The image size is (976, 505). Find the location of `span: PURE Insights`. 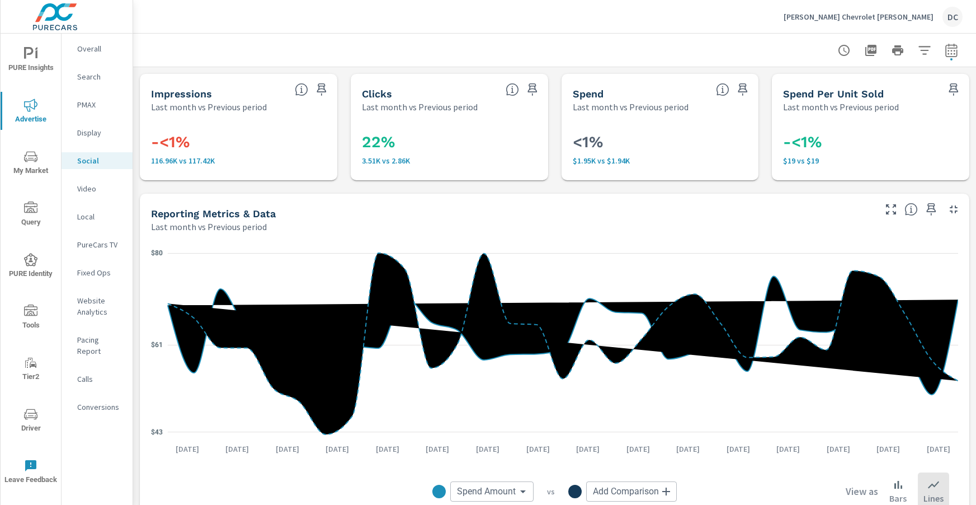

span: PURE Insights is located at coordinates (31, 60).